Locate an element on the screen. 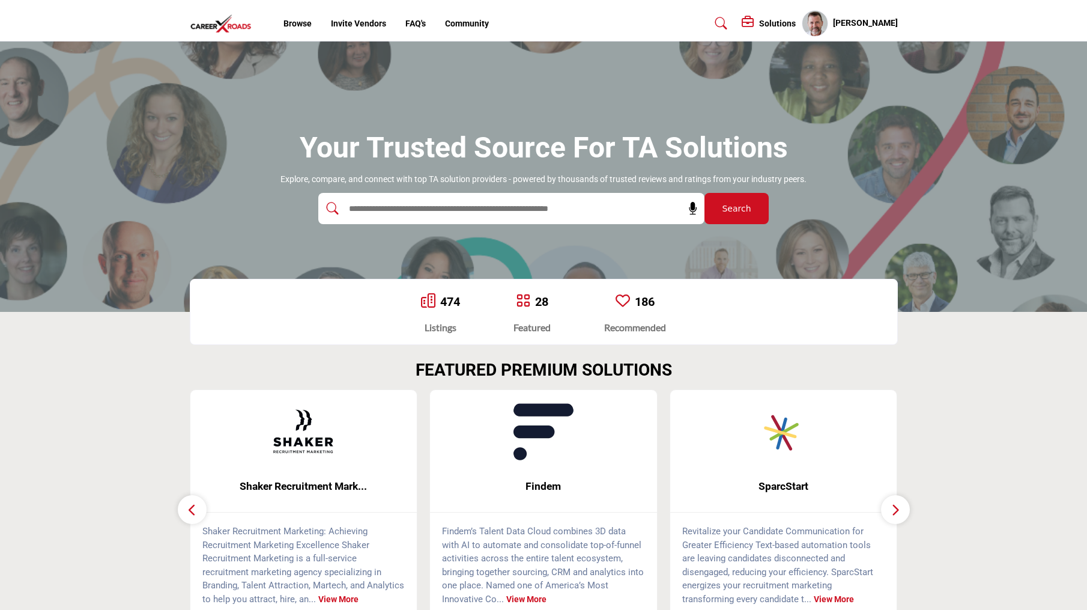  b: SparcStart is located at coordinates (784, 486).